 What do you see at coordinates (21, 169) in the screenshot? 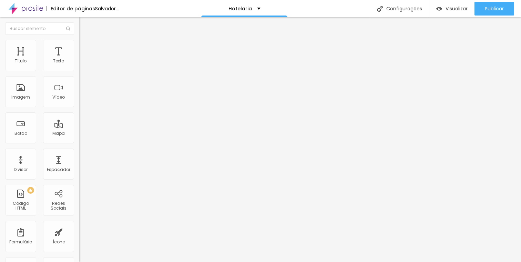
I see `font: Divisor` at bounding box center [21, 169].